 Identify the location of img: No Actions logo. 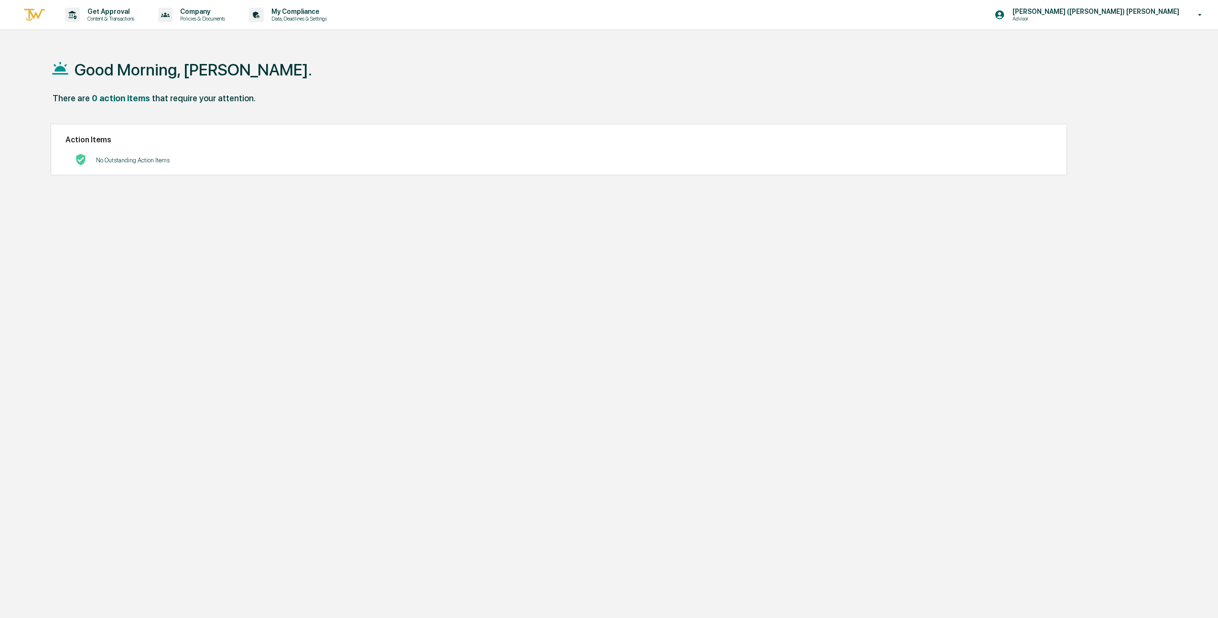
(81, 160).